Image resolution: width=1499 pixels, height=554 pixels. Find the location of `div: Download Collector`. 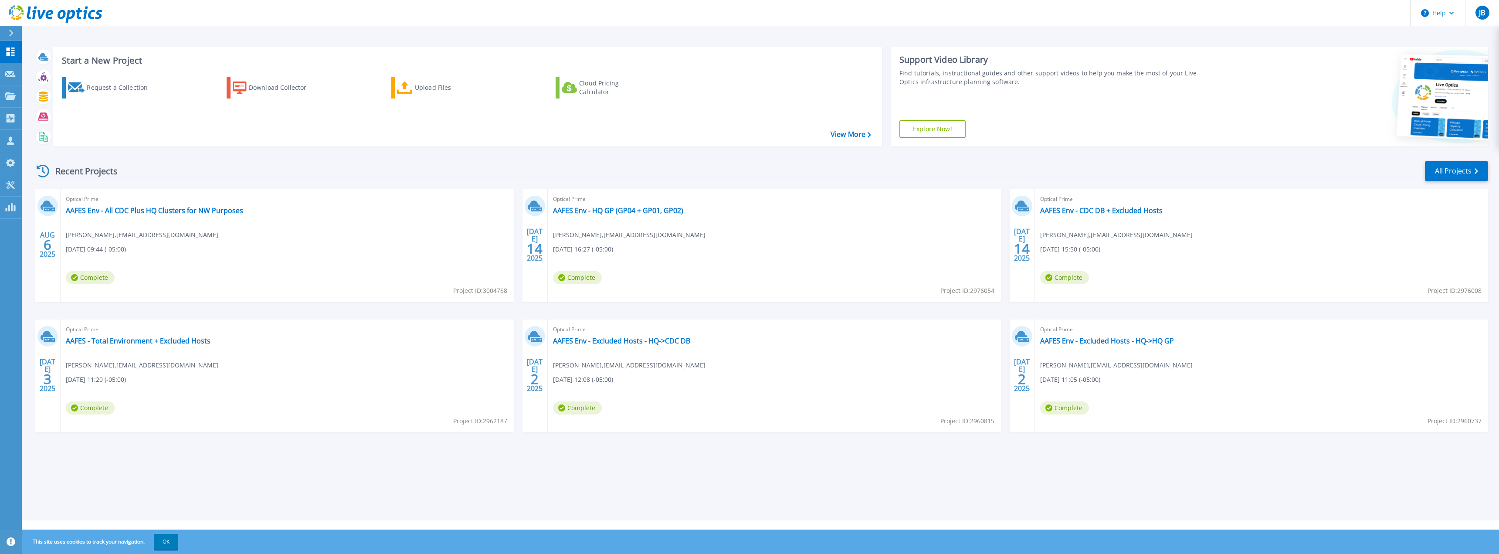

div: Download Collector is located at coordinates (284, 88).